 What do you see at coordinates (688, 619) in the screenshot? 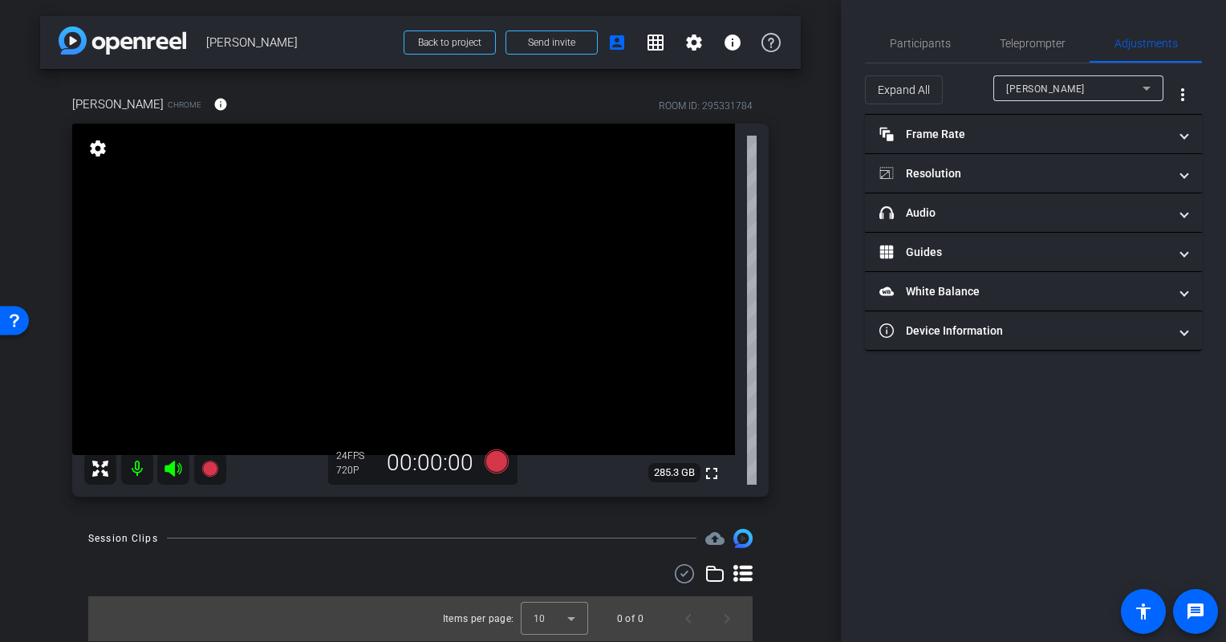
I see `button: Previous page` at bounding box center [688, 619].